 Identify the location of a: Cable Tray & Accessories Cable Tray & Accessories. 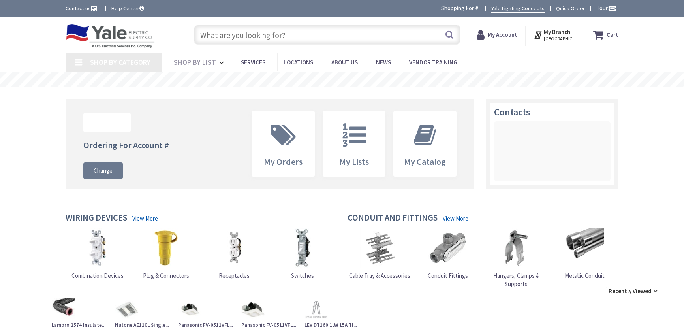
(379, 253).